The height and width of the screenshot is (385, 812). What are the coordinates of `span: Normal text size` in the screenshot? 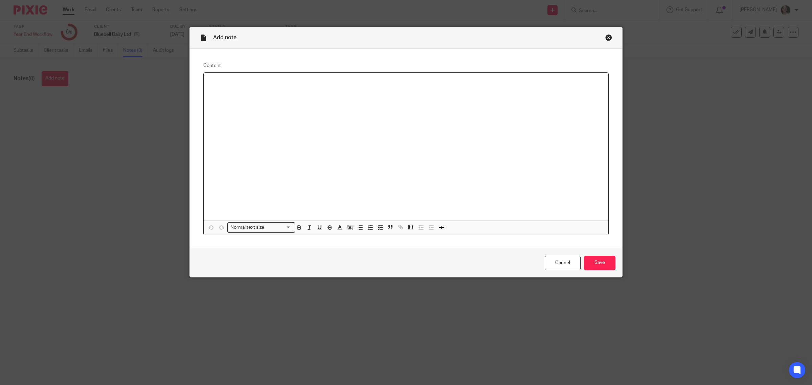 It's located at (247, 227).